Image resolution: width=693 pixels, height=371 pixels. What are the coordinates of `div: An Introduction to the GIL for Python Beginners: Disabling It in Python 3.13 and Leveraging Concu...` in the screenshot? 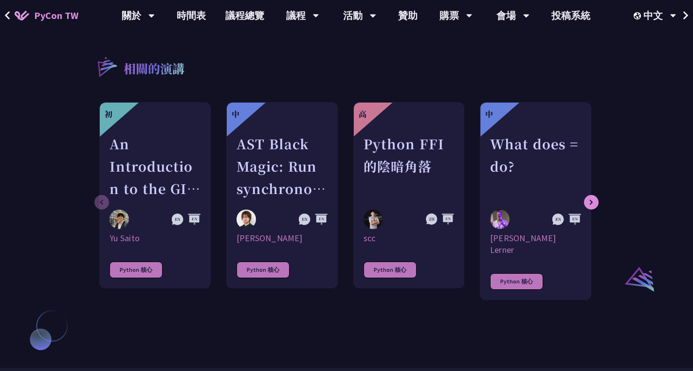 It's located at (155, 166).